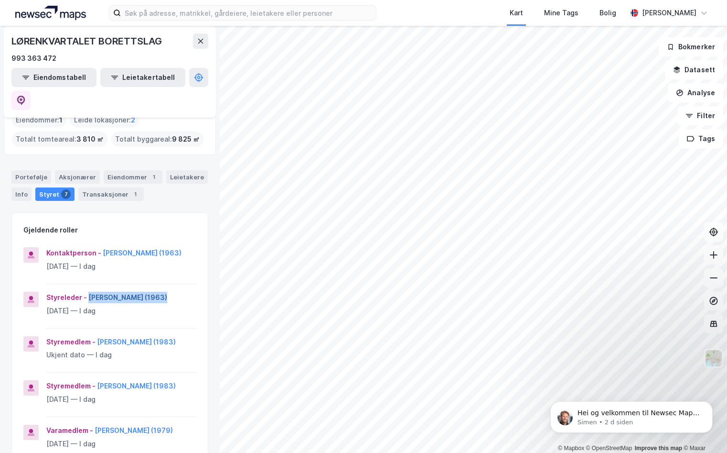 This screenshot has width=727, height=453. Describe the element at coordinates (96, 36) in the screenshot. I see `div: message notification from Simen, 2 d siden. Hei og velkommen til Newsec Maps, Navdeep Om det er d...` at that location.